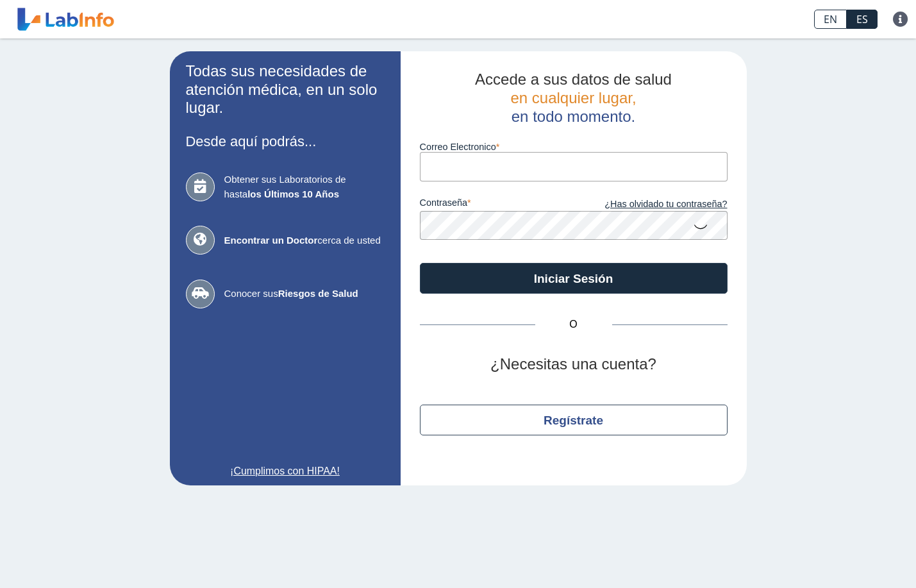 Image resolution: width=916 pixels, height=588 pixels. What do you see at coordinates (574, 324) in the screenshot?
I see `span: O` at bounding box center [574, 324].